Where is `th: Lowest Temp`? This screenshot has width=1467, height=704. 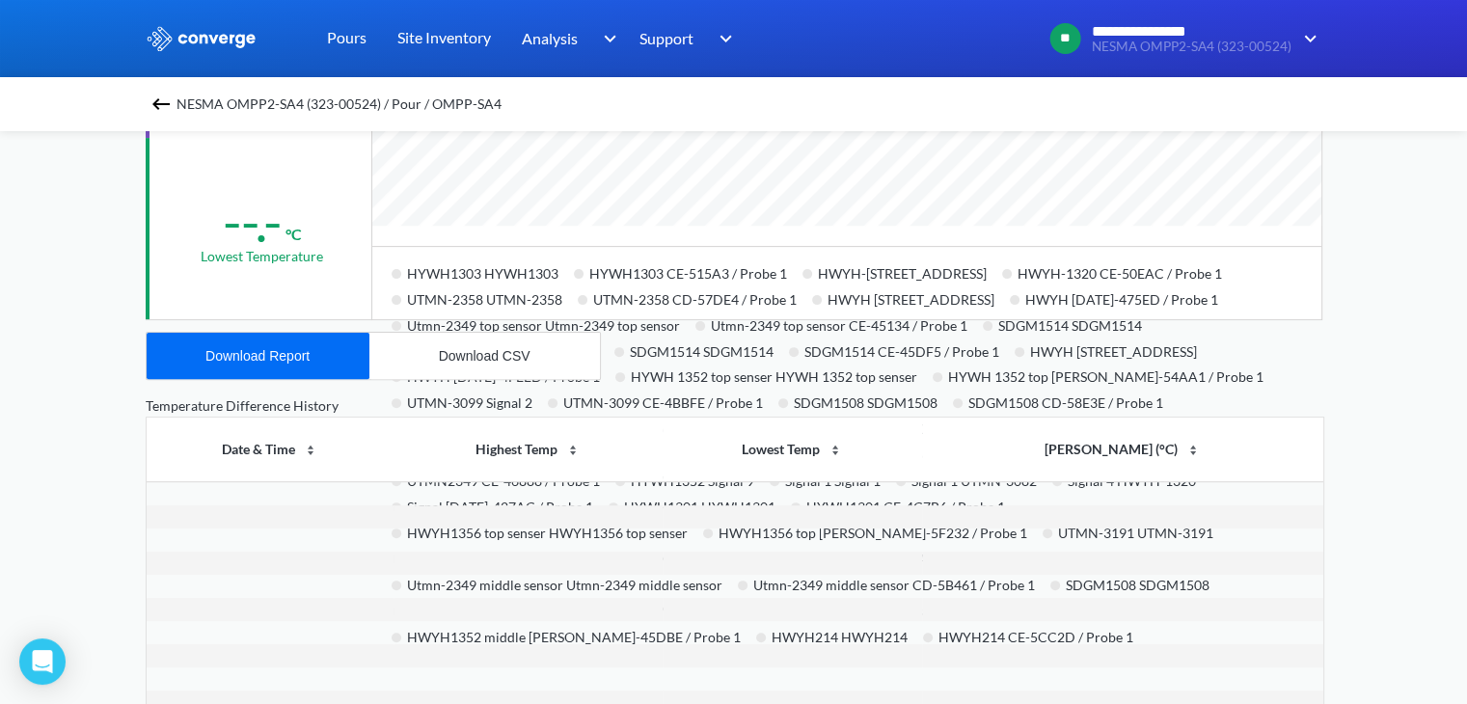 th: Lowest Temp is located at coordinates (792, 449).